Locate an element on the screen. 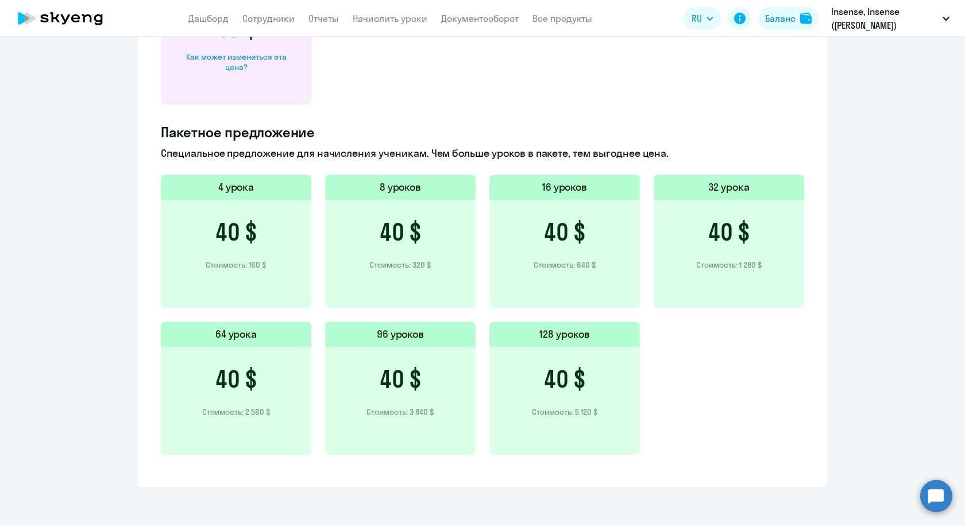 Image resolution: width=965 pixels, height=525 pixels. h4: Пакетное предложение is located at coordinates (482, 132).